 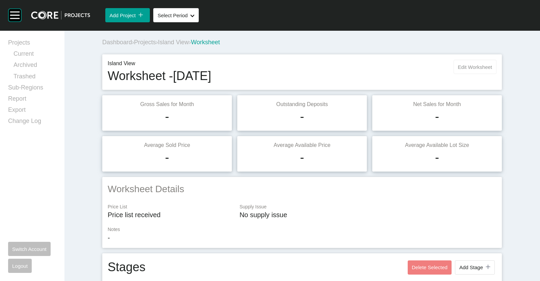 What do you see at coordinates (20, 266) in the screenshot?
I see `span: Logout` at bounding box center [20, 266].